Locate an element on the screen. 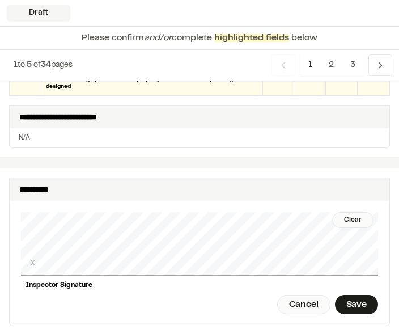 Image resolution: width=399 pixels, height=329 pixels. div: Draft is located at coordinates (39, 13).